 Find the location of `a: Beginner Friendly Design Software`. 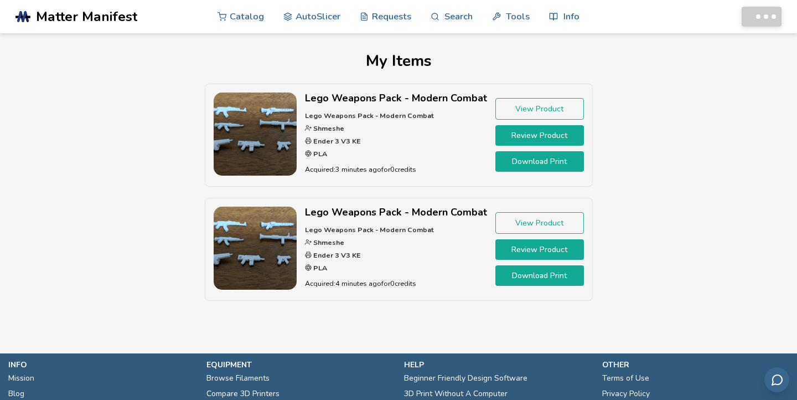

a: Beginner Friendly Design Software is located at coordinates (465, 378).